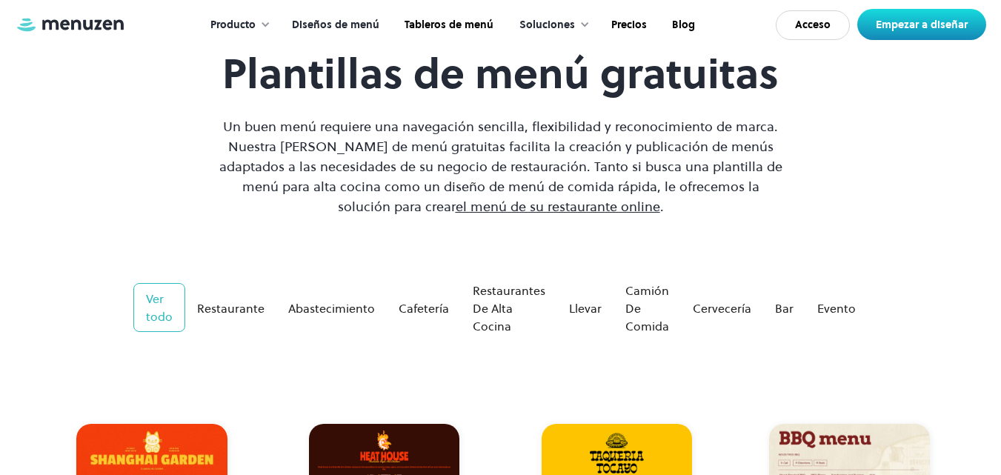 This screenshot has width=1001, height=475. Describe the element at coordinates (500, 73) in the screenshot. I see `font: Plantillas de menú gratuitas` at that location.